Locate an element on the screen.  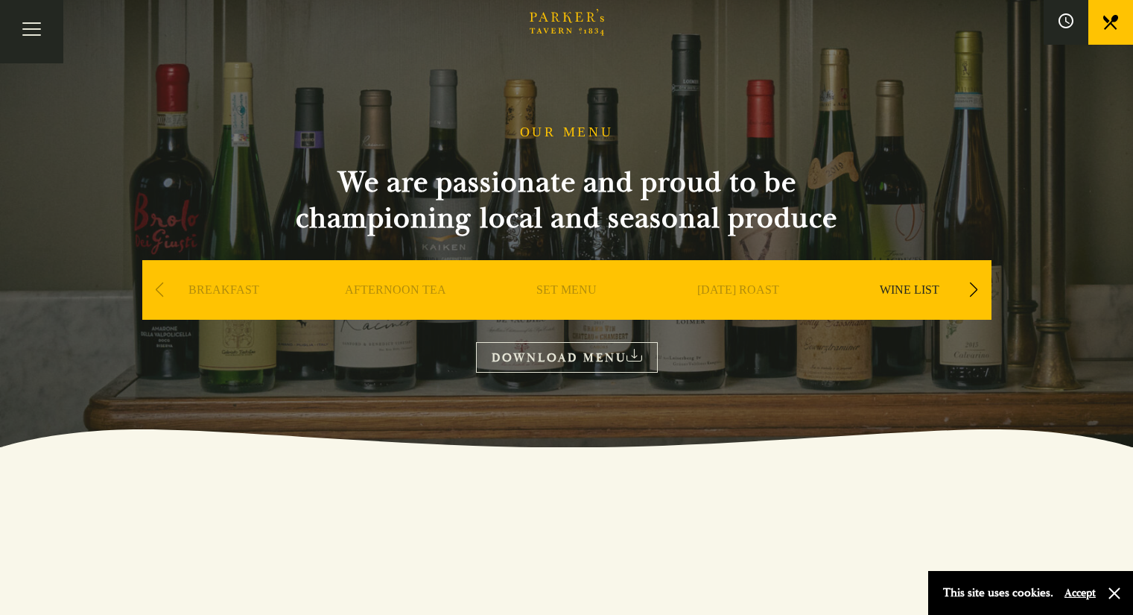
h2: We are passionate and proud to be championing local and seasonal produce is located at coordinates (567, 200).